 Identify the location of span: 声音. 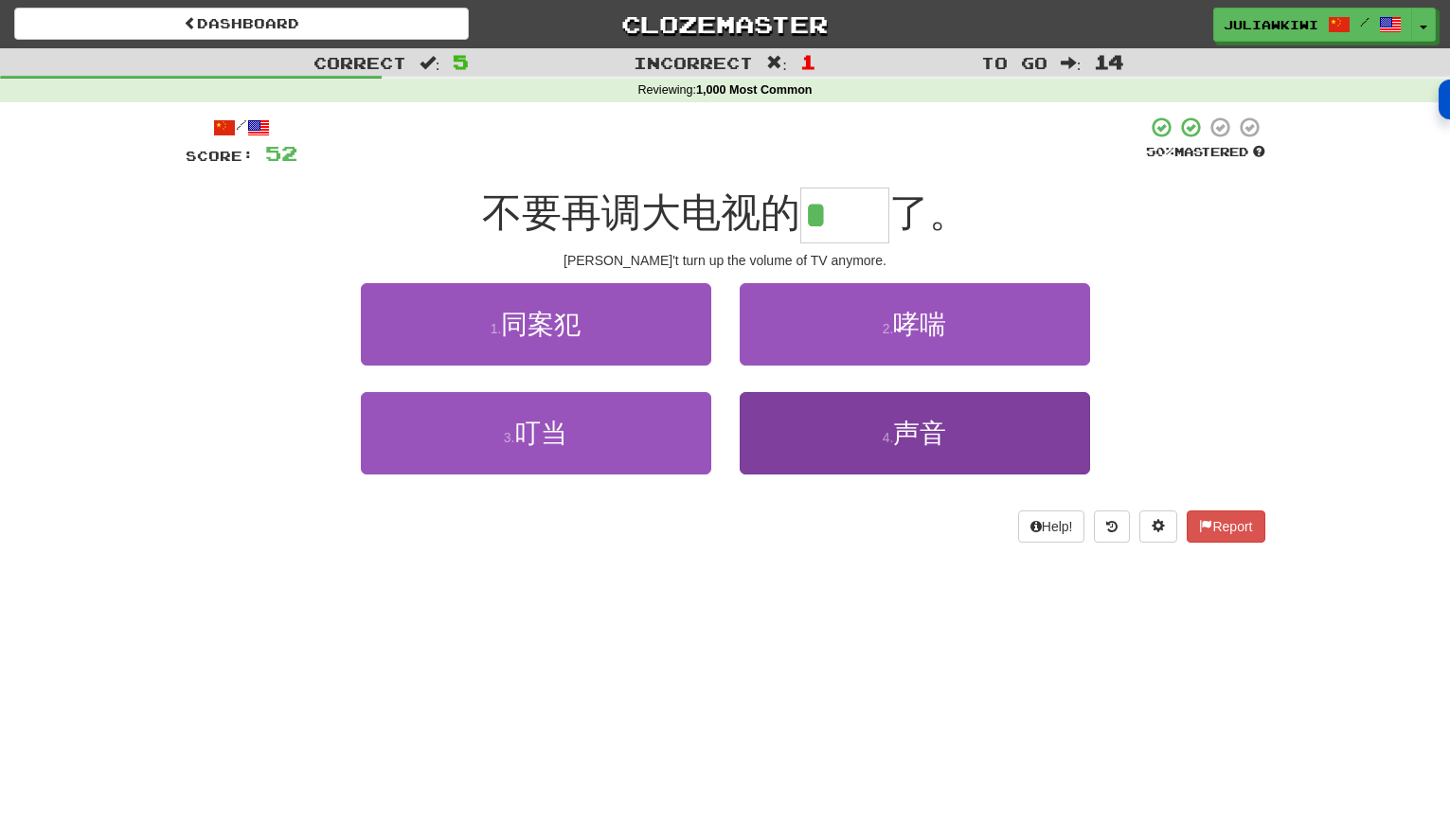
(919, 432).